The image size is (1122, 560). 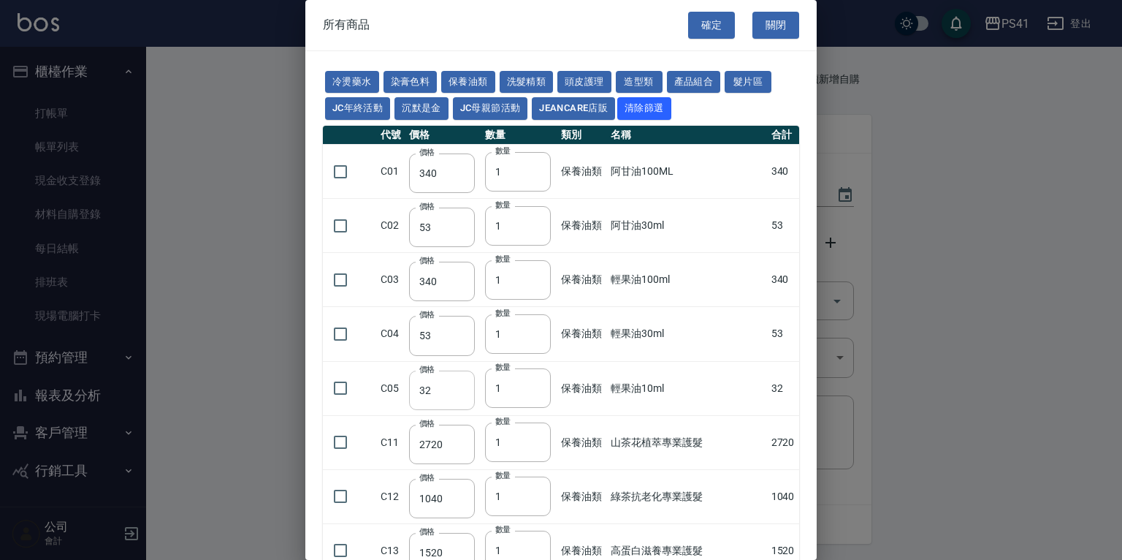 What do you see at coordinates (687, 496) in the screenshot?
I see `td: 綠茶抗老化專業護髮` at bounding box center [687, 496].